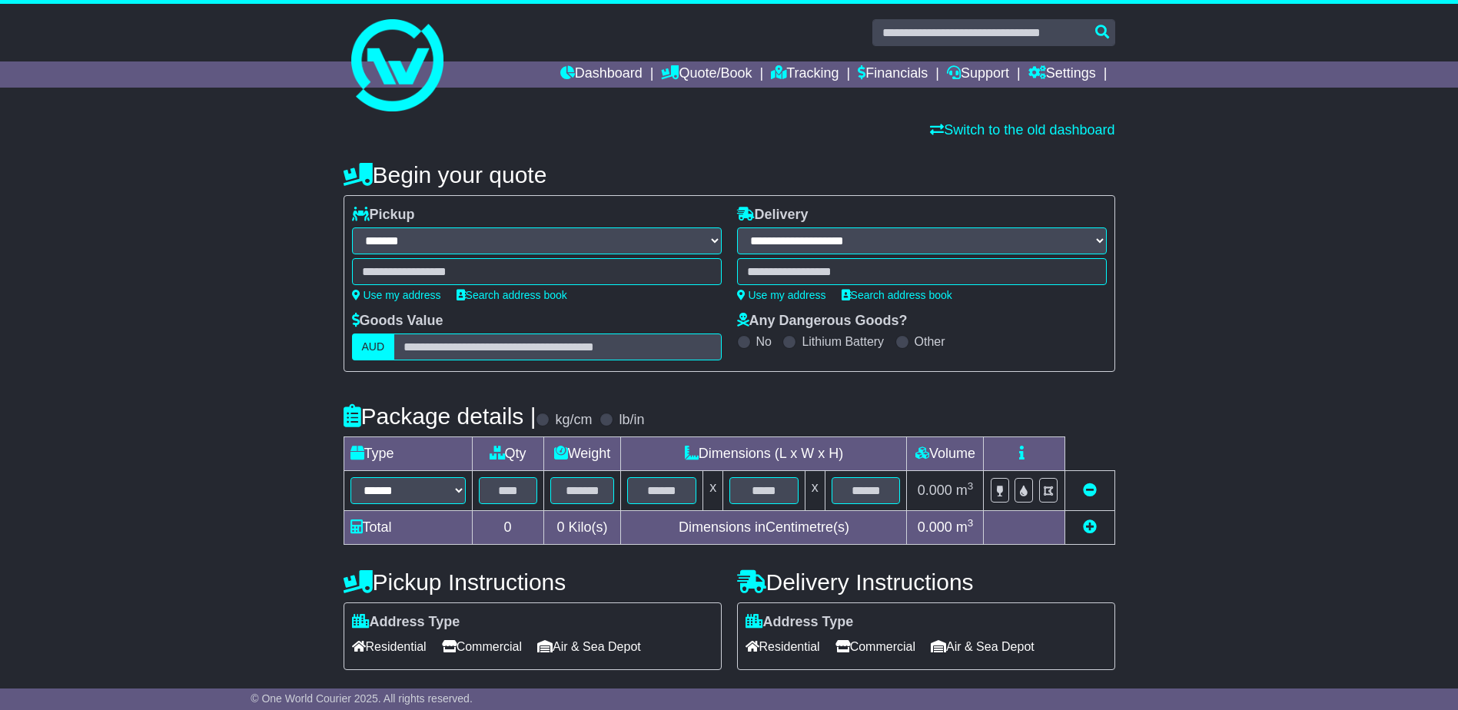  Describe the element at coordinates (407, 528) in the screenshot. I see `td: Total` at that location.